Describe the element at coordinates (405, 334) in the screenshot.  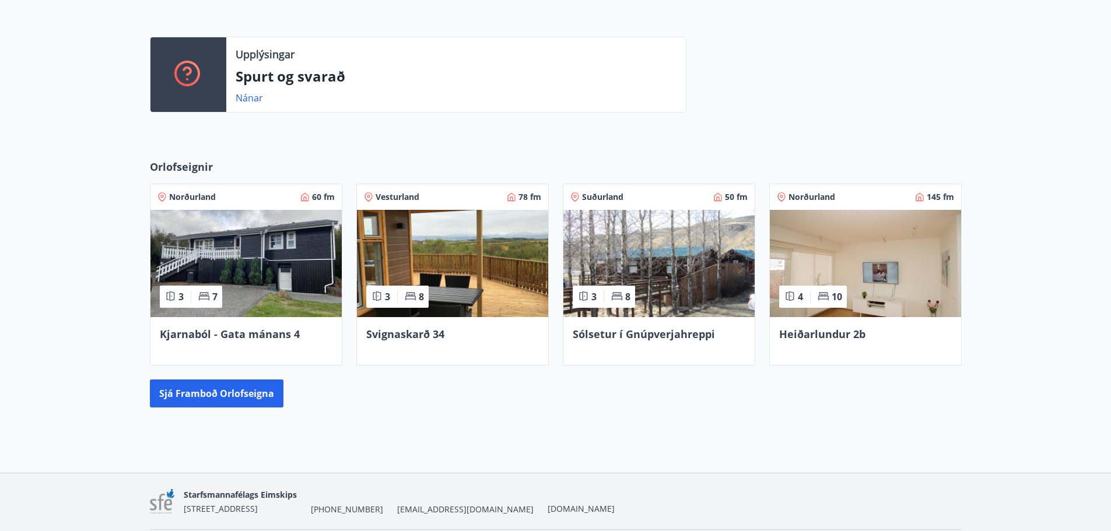
I see `span: Svignaskarð 34` at that location.